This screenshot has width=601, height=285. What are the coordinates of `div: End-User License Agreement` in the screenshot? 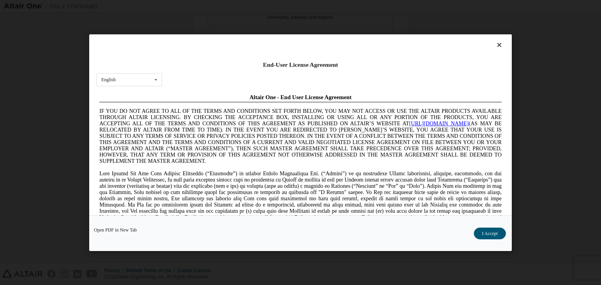 It's located at (300, 65).